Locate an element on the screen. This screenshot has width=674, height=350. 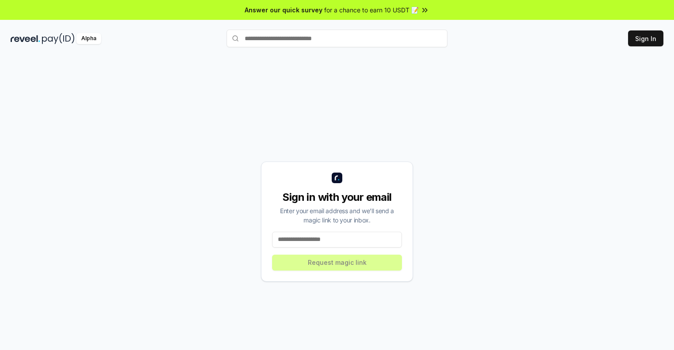
div: Sign in with your email is located at coordinates (337, 197).